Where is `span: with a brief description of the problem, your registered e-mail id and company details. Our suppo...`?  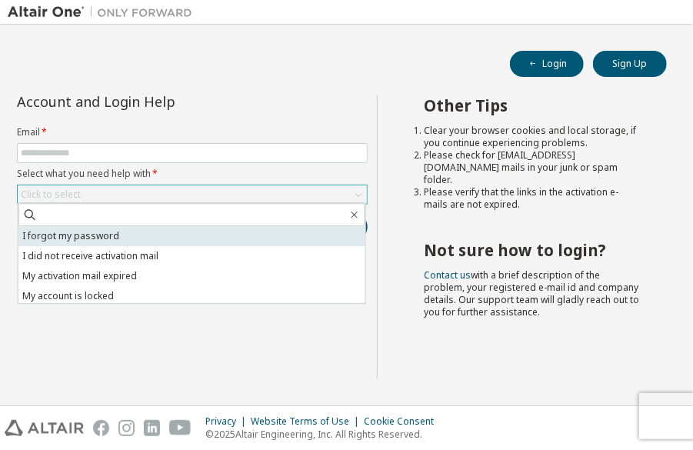
span: with a brief description of the problem, your registered e-mail id and company details. Our suppo... is located at coordinates (532, 293).